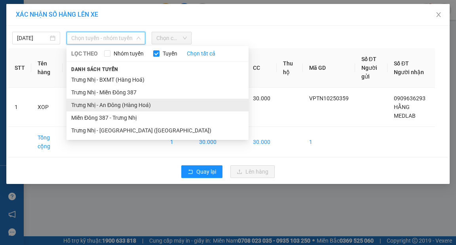  I want to click on span: Người nhận, so click(409, 72).